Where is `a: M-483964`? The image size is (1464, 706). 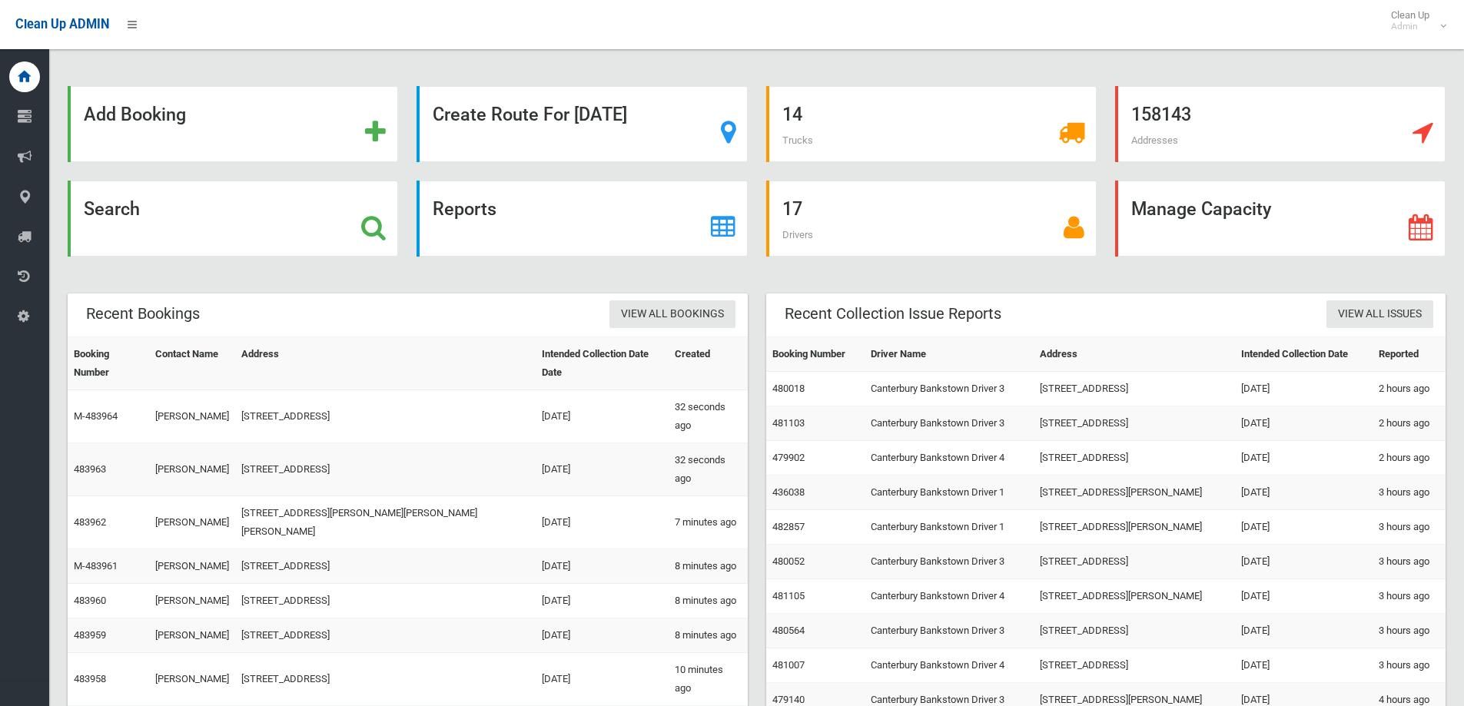 a: M-483964 is located at coordinates (95, 416).